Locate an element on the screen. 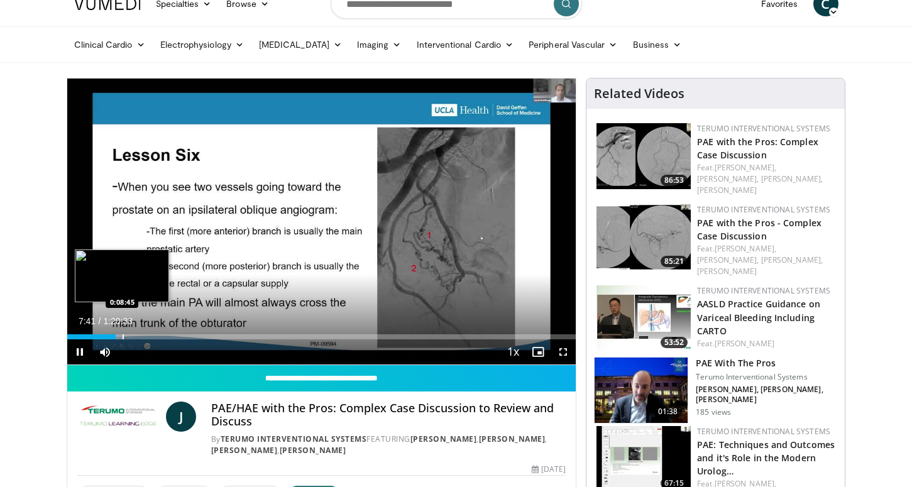  div: By FEATURING , , , is located at coordinates (388, 445).